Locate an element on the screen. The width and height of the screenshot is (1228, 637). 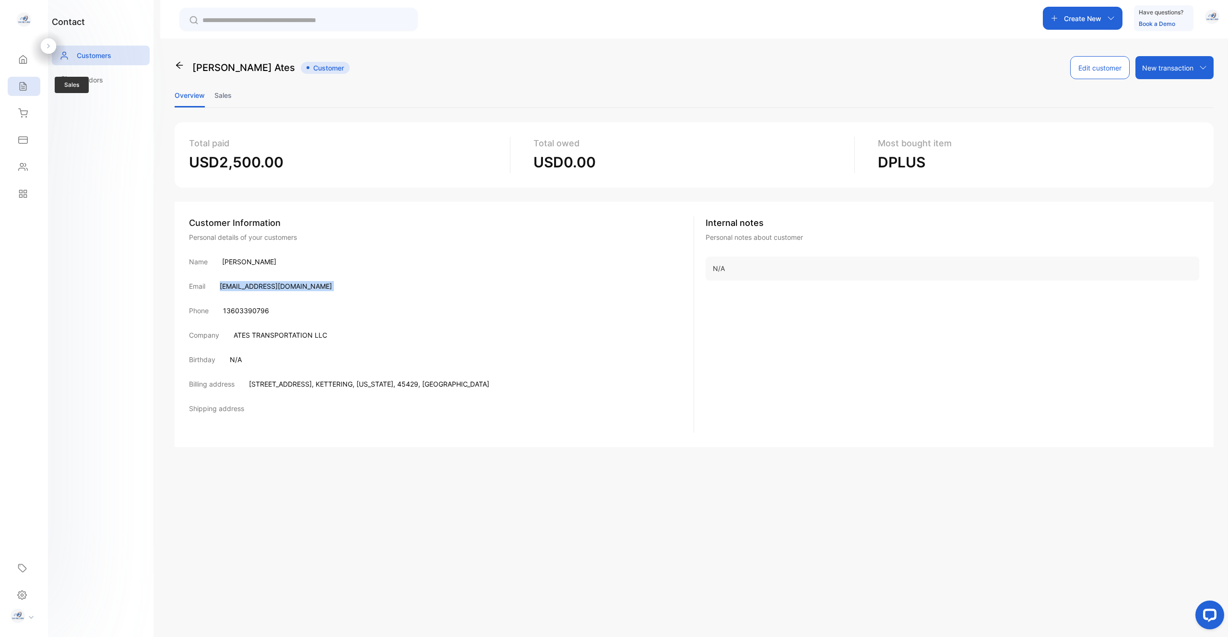
button: Open LiveChat chat widget is located at coordinates (22, 18).